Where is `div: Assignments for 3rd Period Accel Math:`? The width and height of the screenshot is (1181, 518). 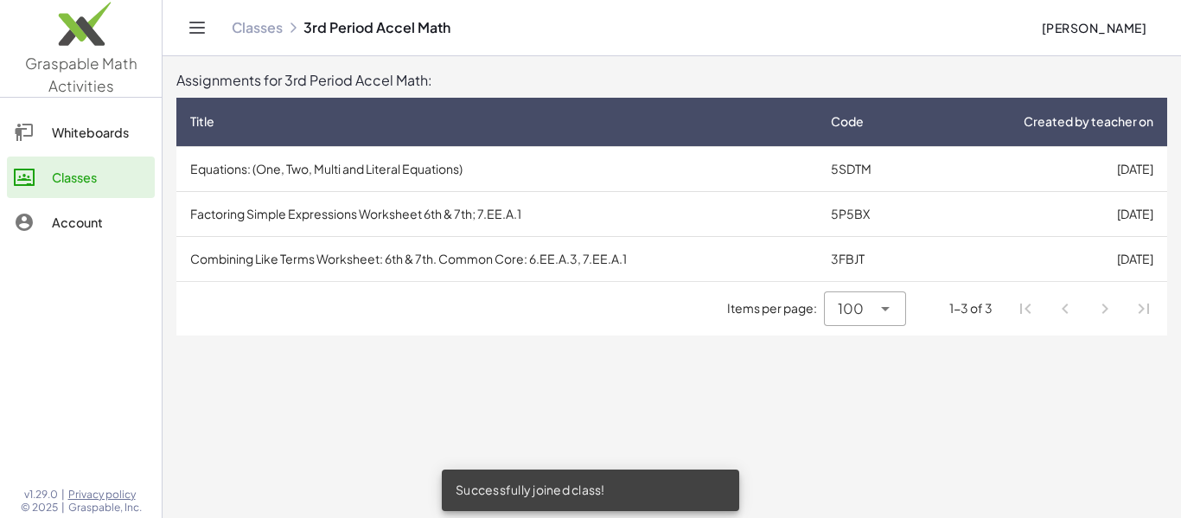 div: Assignments for 3rd Period Accel Math: is located at coordinates (672, 80).